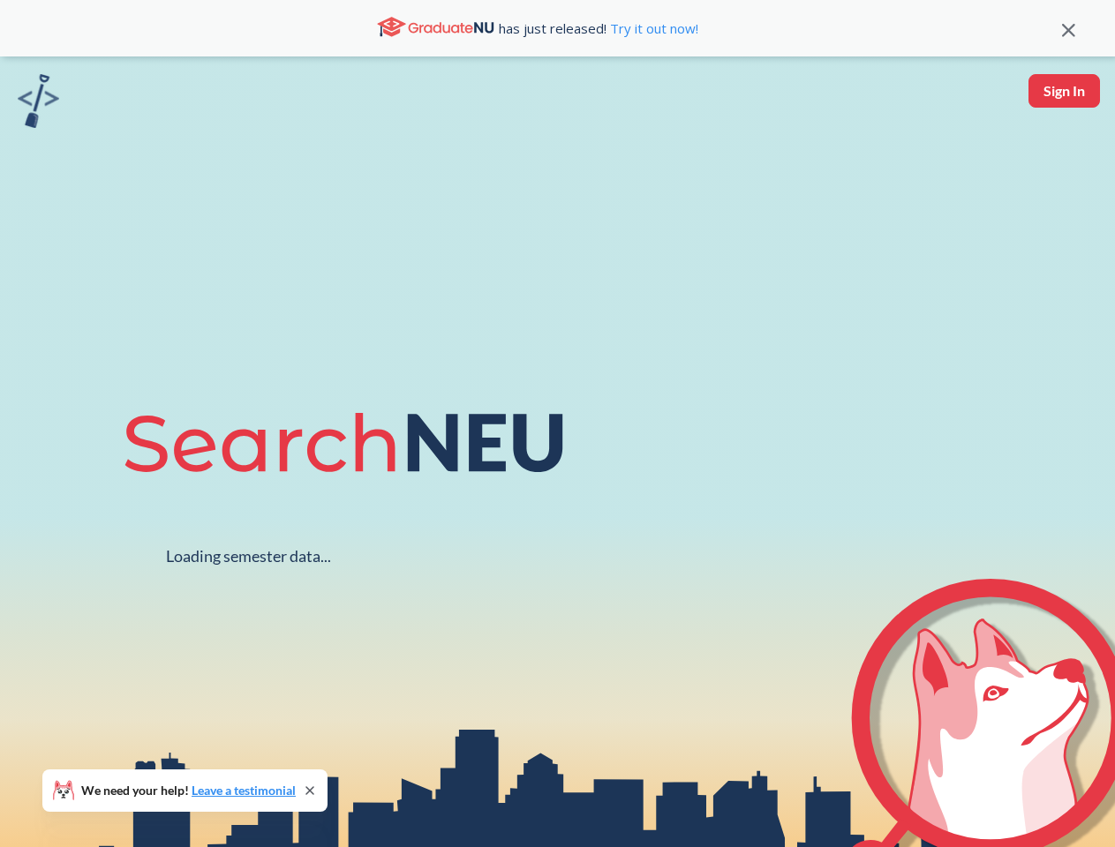 The width and height of the screenshot is (1115, 847). I want to click on span: has just released!, so click(598, 28).